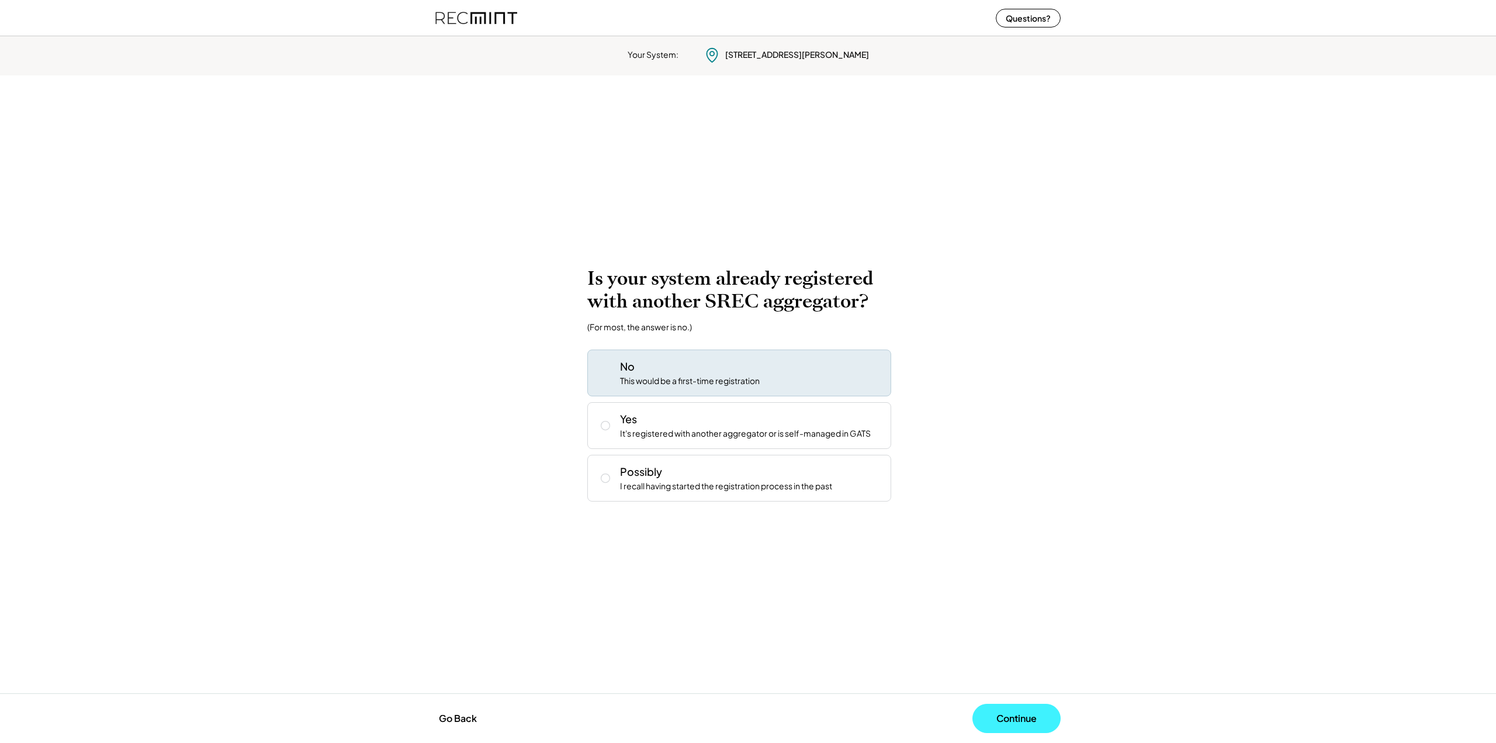  What do you see at coordinates (653, 55) in the screenshot?
I see `div: Your System:` at bounding box center [653, 55].